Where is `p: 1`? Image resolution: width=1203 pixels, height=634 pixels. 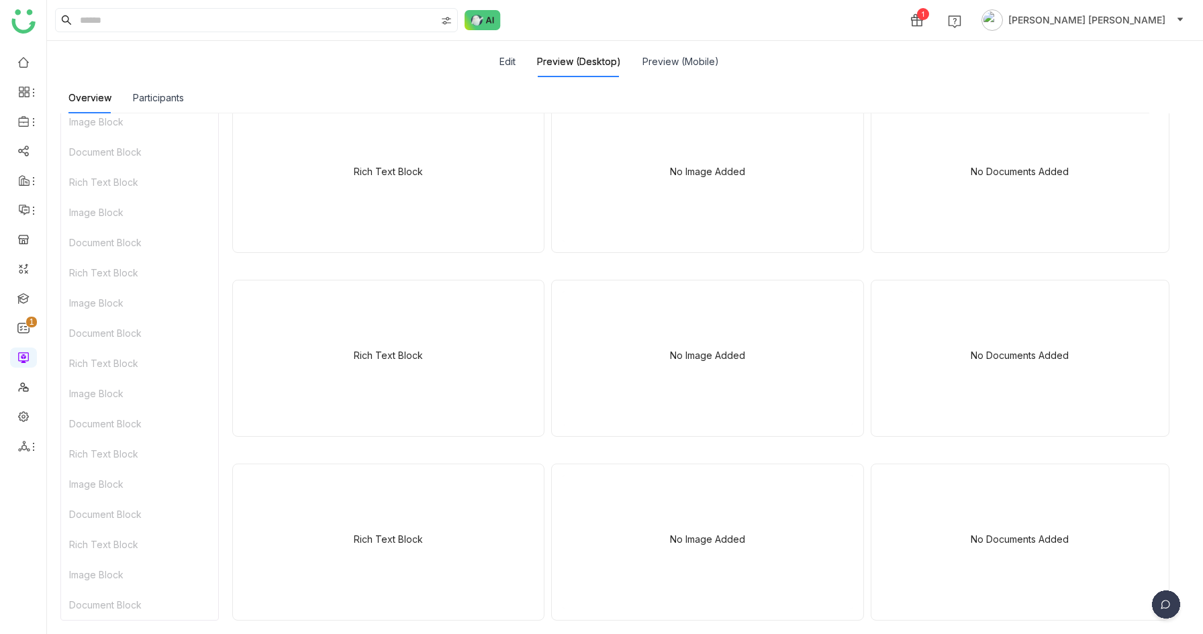 p: 1 is located at coordinates (32, 322).